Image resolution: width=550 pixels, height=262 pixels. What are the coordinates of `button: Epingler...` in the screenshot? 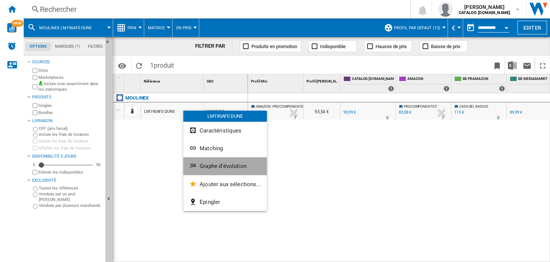 It's located at (225, 202).